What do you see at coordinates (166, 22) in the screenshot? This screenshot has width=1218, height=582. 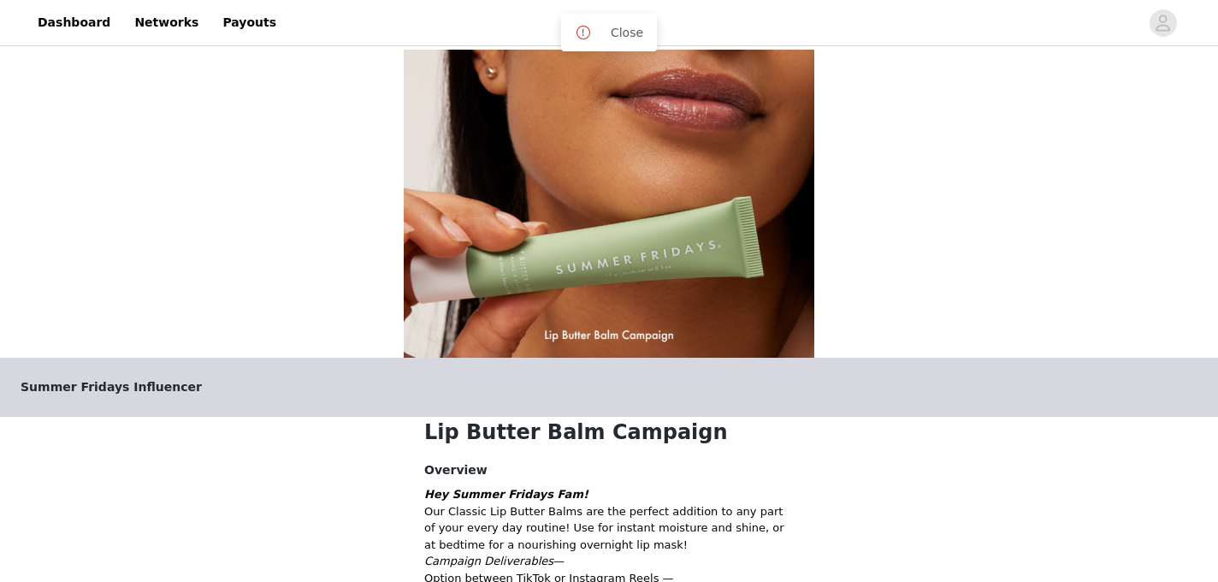 I see `a: Networks` at bounding box center [166, 22].